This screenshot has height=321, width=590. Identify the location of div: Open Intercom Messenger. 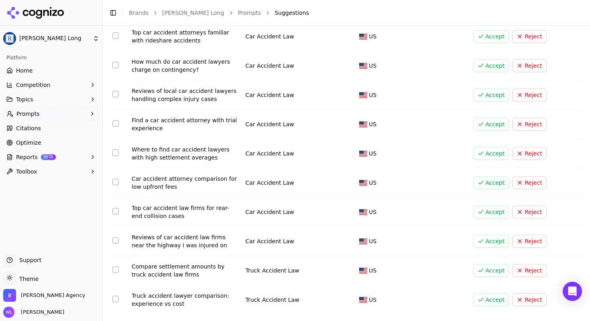
(572, 292).